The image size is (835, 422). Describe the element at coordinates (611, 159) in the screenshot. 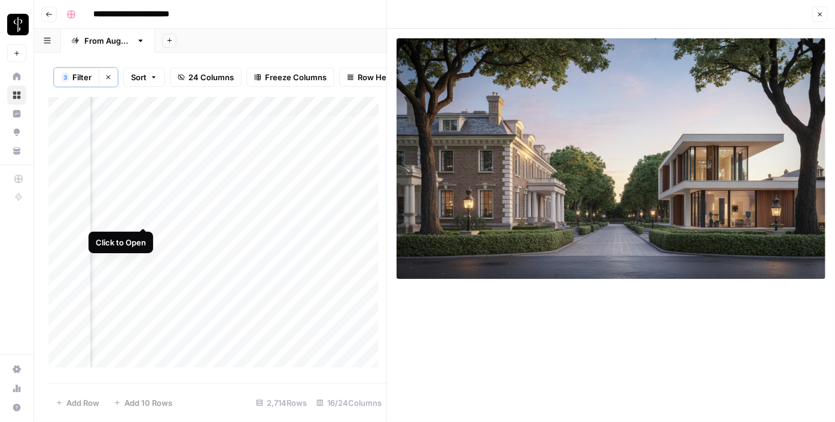

I see `img: Row/Cell` at that location.